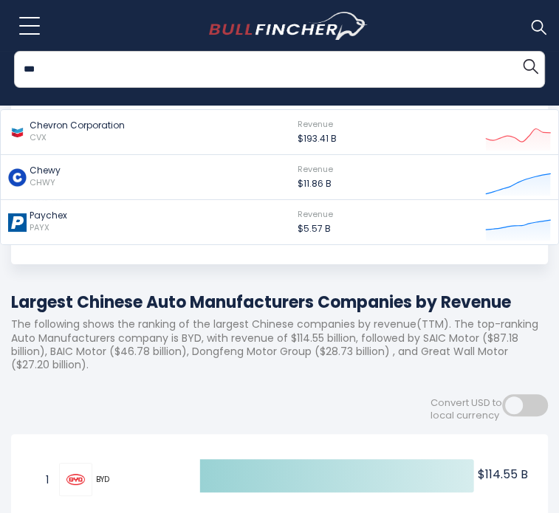 The height and width of the screenshot is (513, 559). Describe the element at coordinates (75, 479) in the screenshot. I see `img: BYD` at that location.